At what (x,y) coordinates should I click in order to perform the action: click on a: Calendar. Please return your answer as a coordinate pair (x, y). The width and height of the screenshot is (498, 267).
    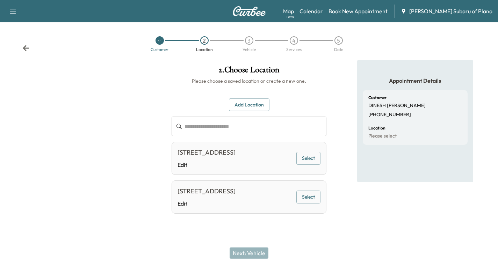
    Looking at the image, I should click on (311, 11).